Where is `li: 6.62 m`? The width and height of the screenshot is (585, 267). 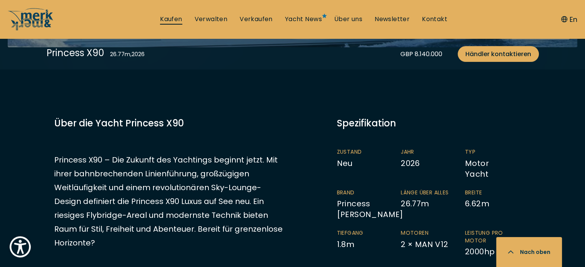 li: 6.62 m is located at coordinates (497, 205).